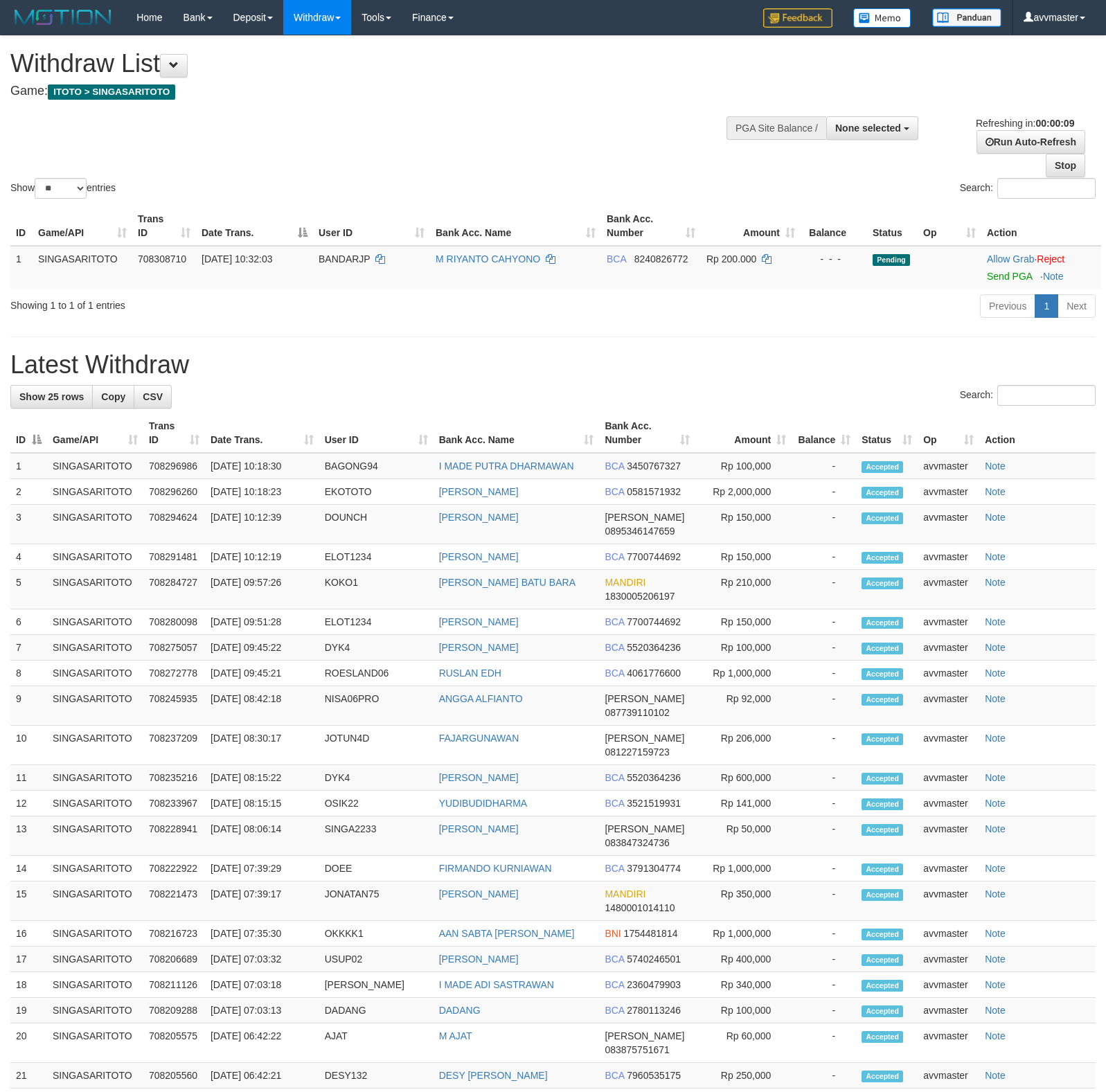 This screenshot has width=1106, height=1092. I want to click on th: Game/API: activate to sort column ascending, so click(95, 433).